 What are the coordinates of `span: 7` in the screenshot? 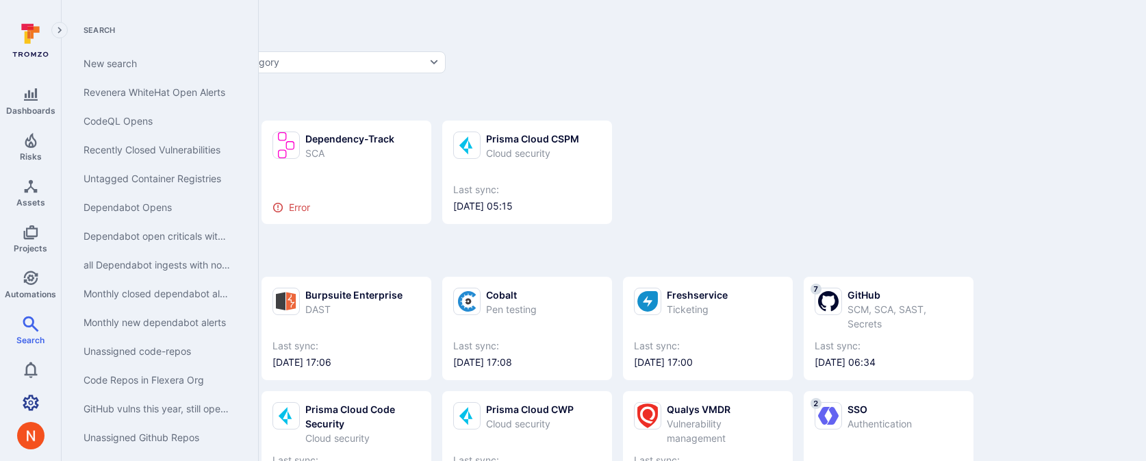 It's located at (816, 289).